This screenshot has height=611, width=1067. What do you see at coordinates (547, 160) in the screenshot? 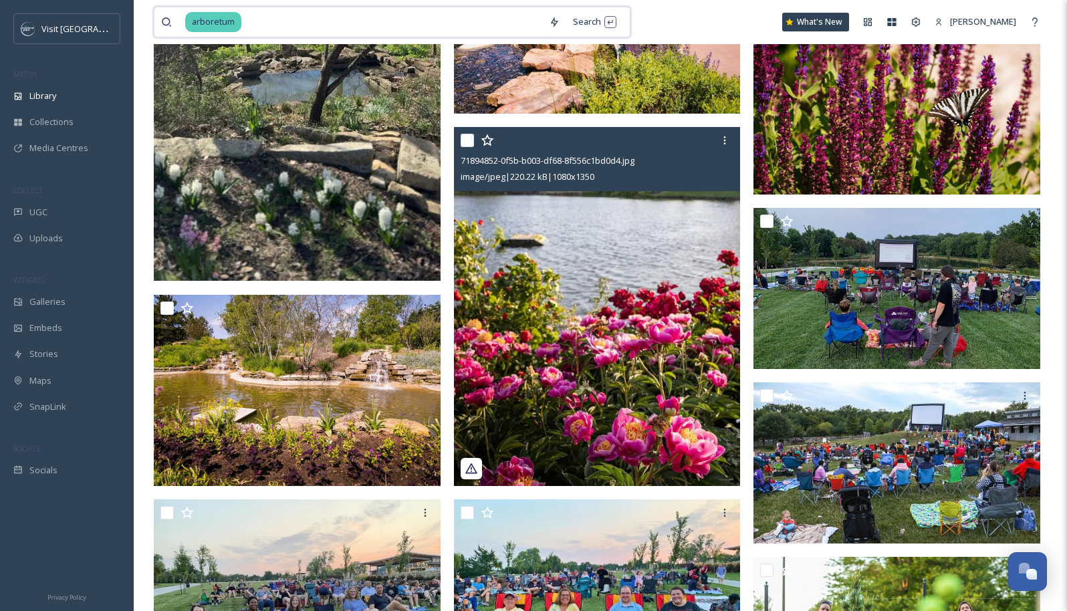
I see `span: 71894852-0f5b-b003-df68-8f556c1bd0d4.jpg` at bounding box center [547, 160].